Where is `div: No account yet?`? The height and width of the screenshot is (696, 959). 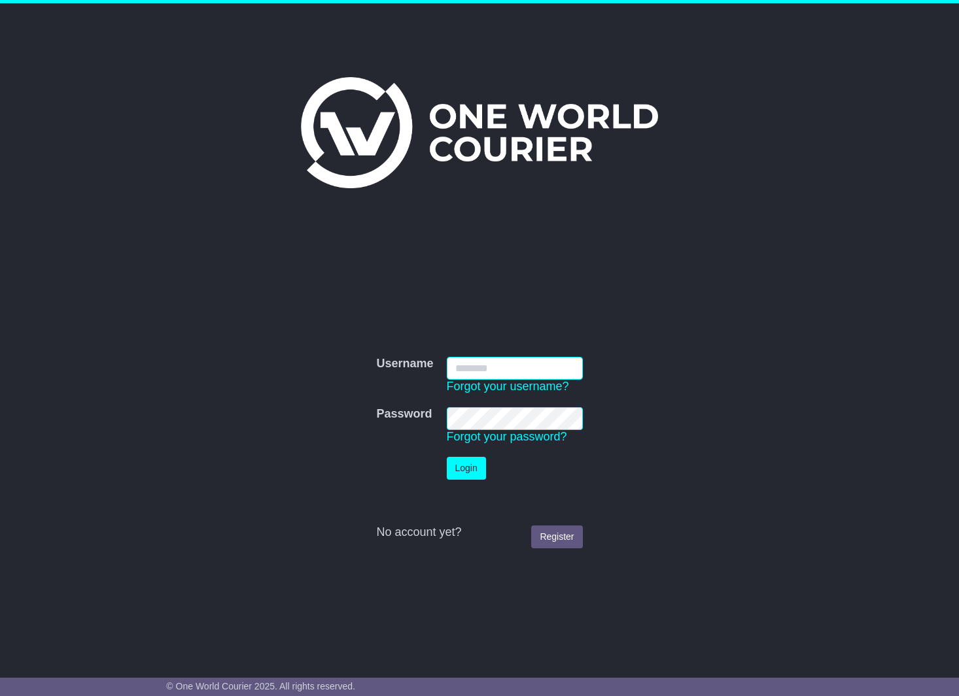
div: No account yet? is located at coordinates (479, 533).